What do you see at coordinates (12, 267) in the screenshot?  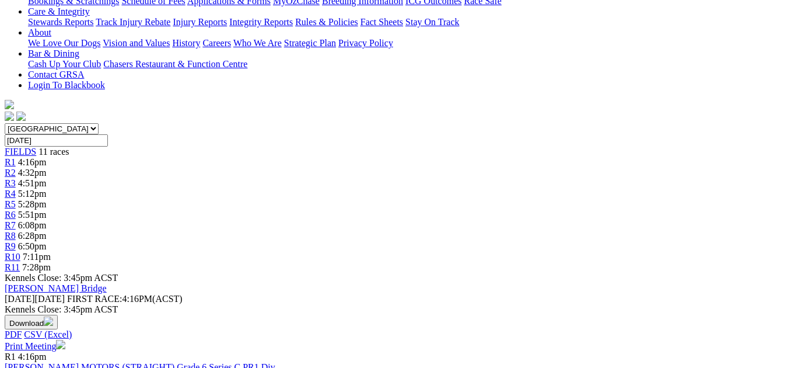 I see `a: R11` at bounding box center [12, 267].